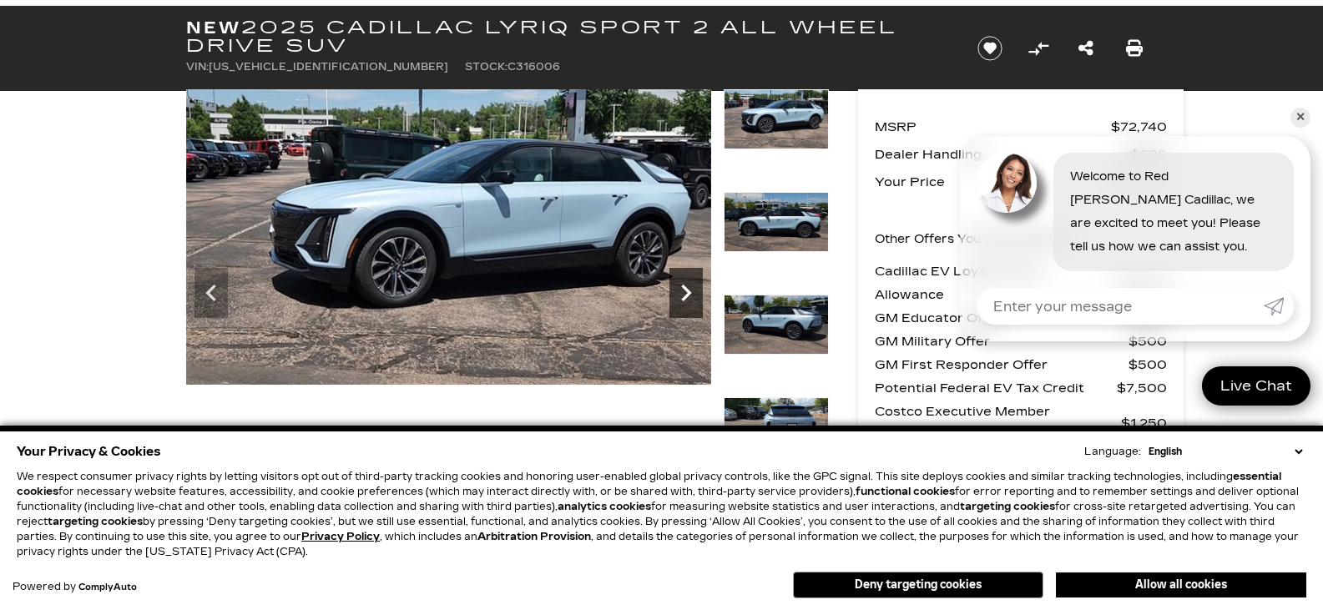 This screenshot has width=1323, height=610. Describe the element at coordinates (1144, 423) in the screenshot. I see `span: $1,250` at that location.